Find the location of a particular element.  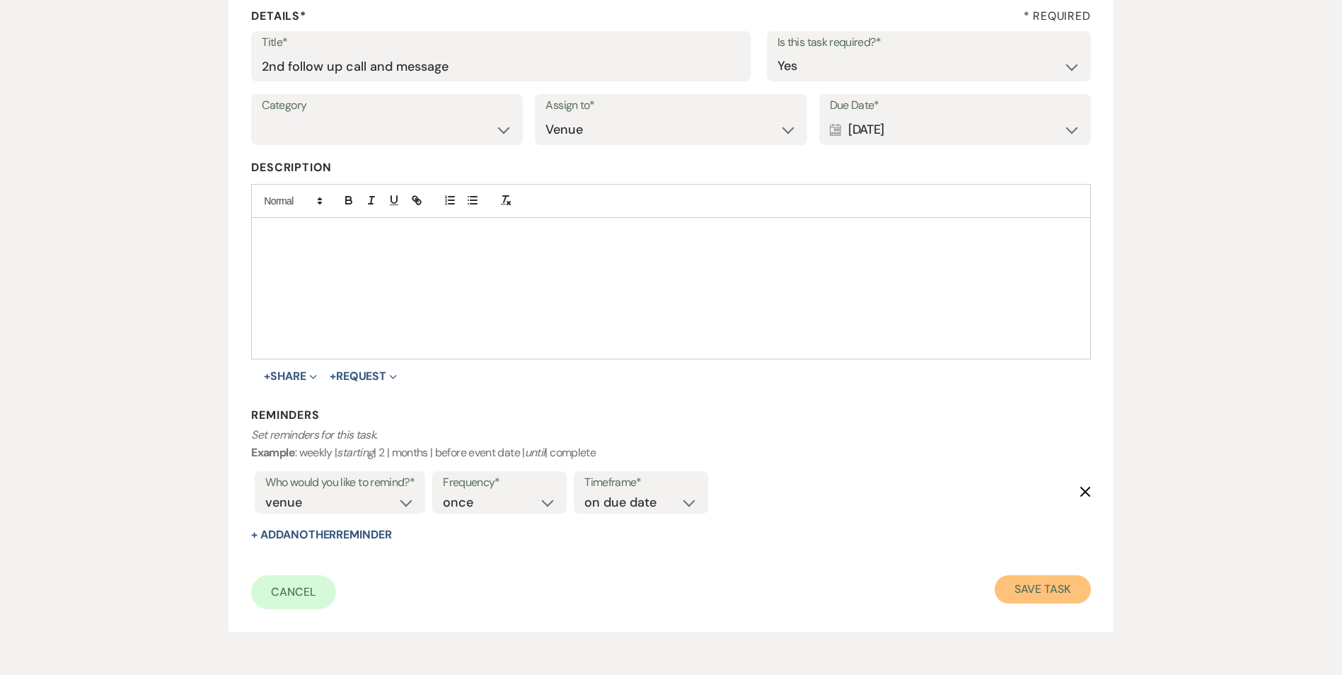

label: Frequency* is located at coordinates (499, 482).